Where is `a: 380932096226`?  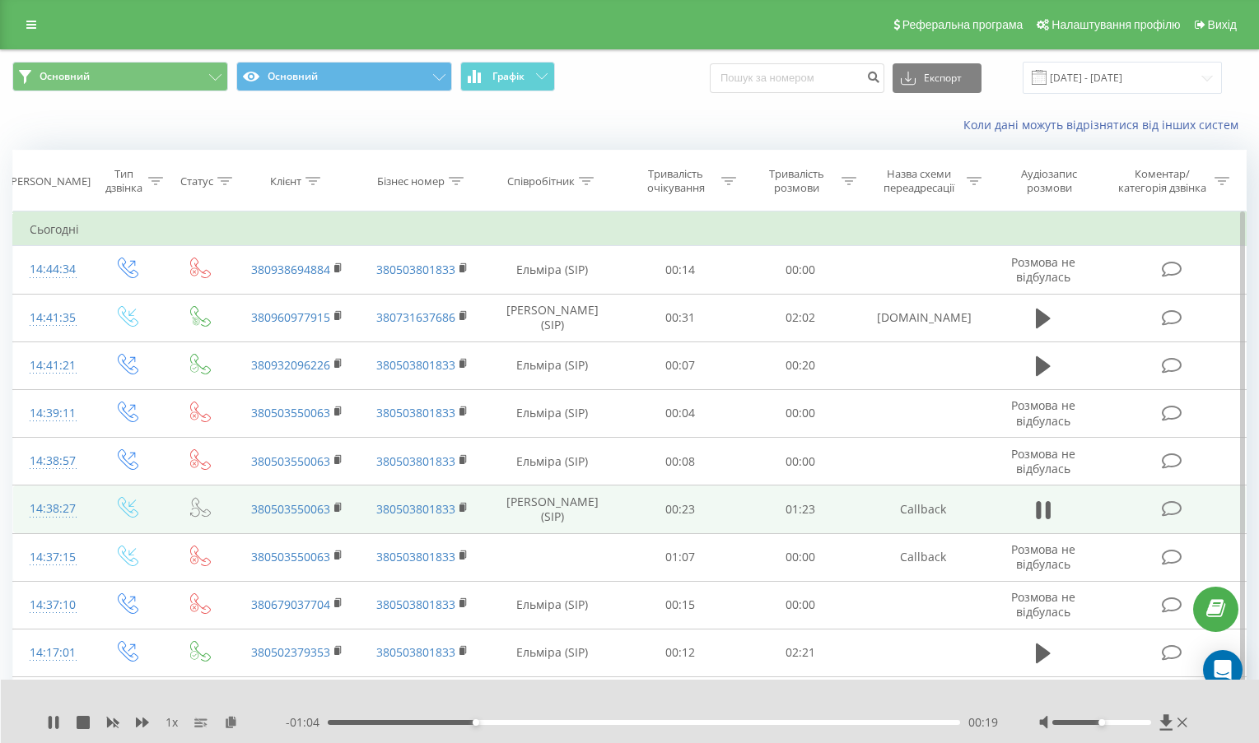 a: 380932096226 is located at coordinates (291, 365).